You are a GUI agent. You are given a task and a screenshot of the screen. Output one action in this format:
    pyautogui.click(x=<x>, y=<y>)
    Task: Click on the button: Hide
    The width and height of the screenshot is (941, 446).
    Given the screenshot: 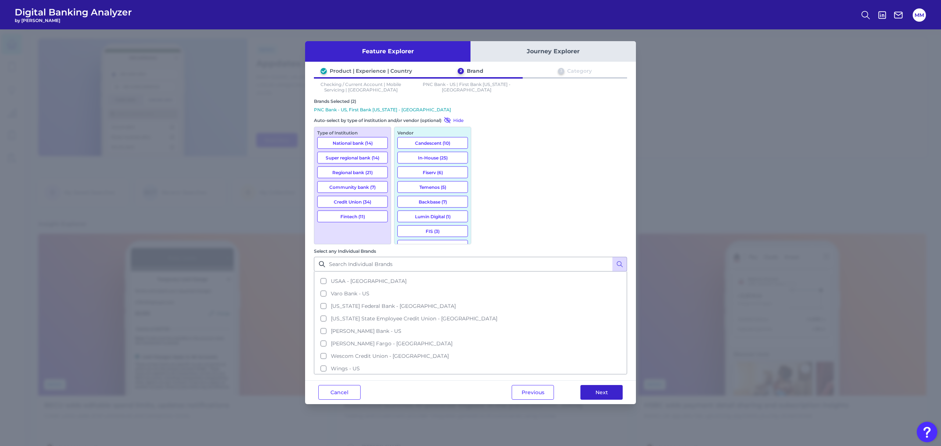 What is the action you would take?
    pyautogui.click(x=453, y=120)
    